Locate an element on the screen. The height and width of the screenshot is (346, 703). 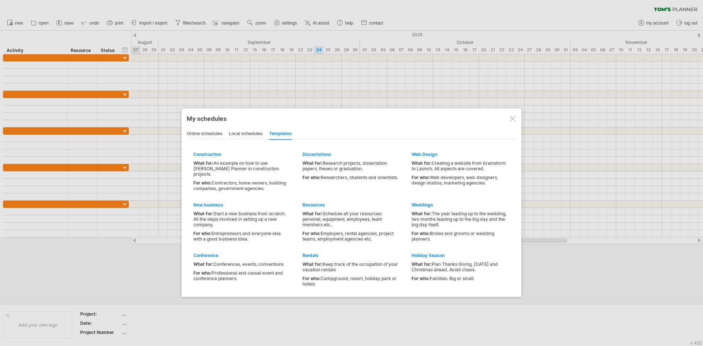
div: Holiday Season is located at coordinates (459, 255).